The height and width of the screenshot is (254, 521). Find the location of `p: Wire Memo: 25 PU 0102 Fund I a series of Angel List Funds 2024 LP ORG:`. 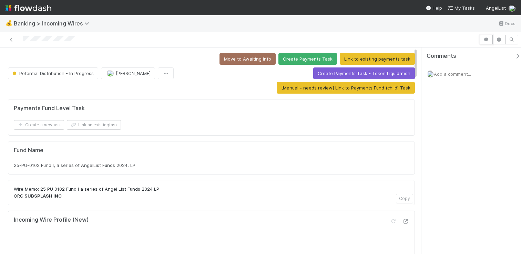

p: Wire Memo: 25 PU 0102 Fund I a series of Angel List Funds 2024 LP ORG: is located at coordinates (211, 193).